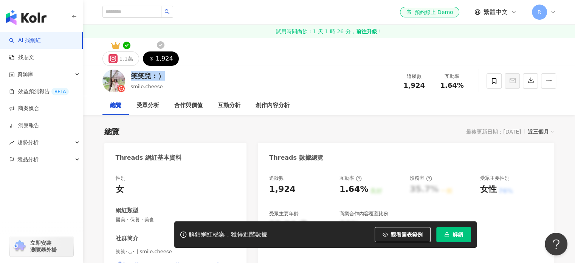  I want to click on div: 近三個月, so click(541, 132).